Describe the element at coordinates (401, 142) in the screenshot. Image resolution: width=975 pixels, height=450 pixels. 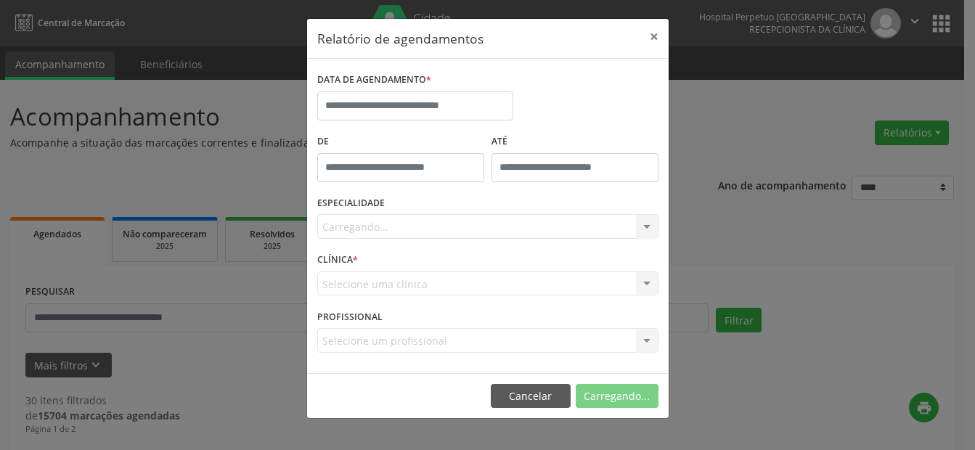
I see `label: De` at that location.